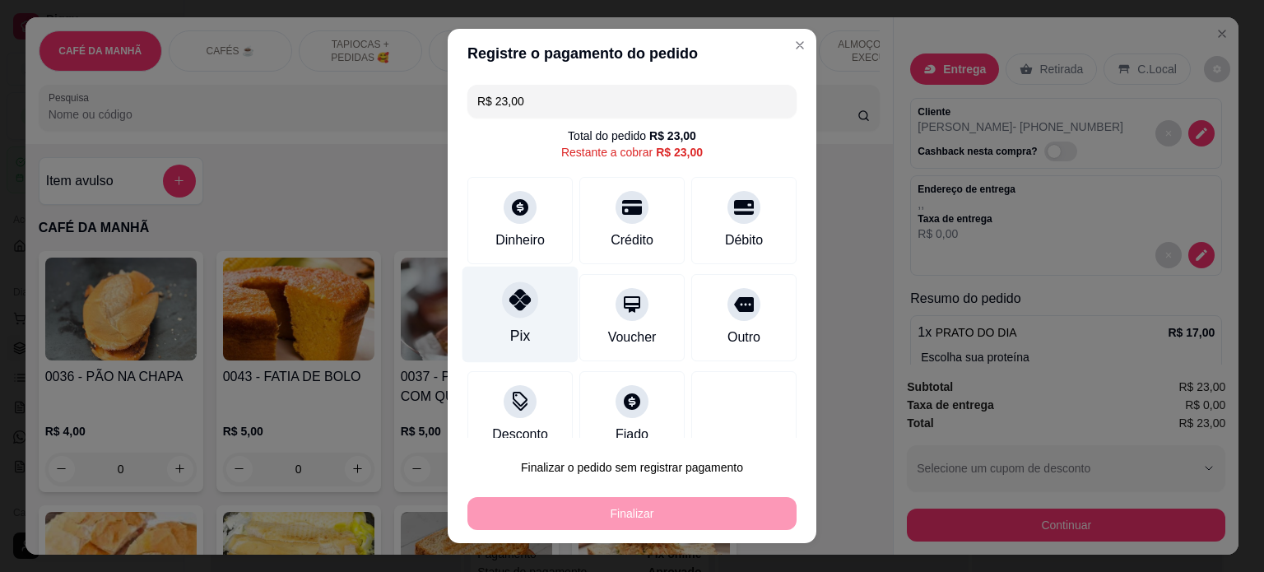 The width and height of the screenshot is (1264, 572). Describe the element at coordinates (520, 435) in the screenshot. I see `div: Desconto` at that location.